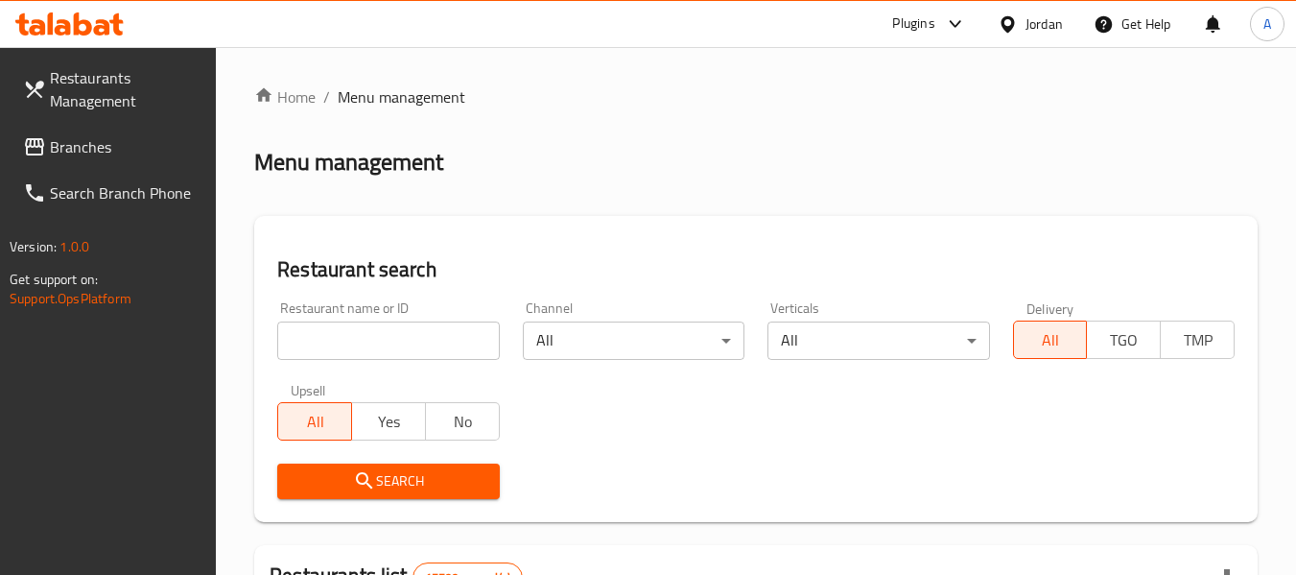 The height and width of the screenshot is (575, 1296). Describe the element at coordinates (1267, 24) in the screenshot. I see `span: A` at that location.